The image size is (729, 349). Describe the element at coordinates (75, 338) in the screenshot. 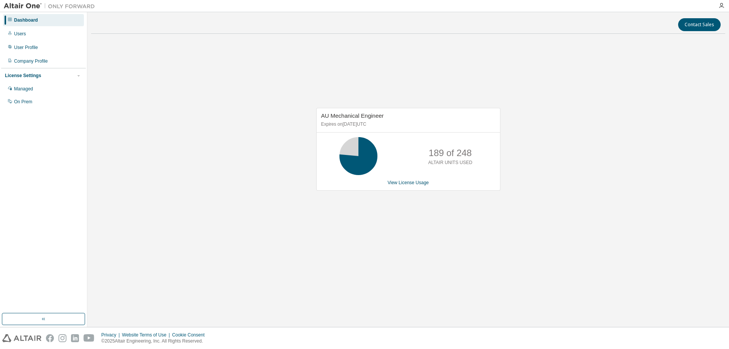

I see `img: linkedin.svg` at that location.